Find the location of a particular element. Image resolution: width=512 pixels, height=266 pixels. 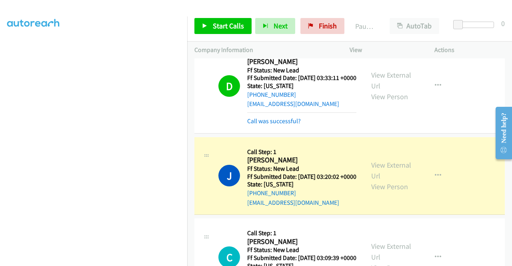

p: Company Information is located at coordinates (265, 50).